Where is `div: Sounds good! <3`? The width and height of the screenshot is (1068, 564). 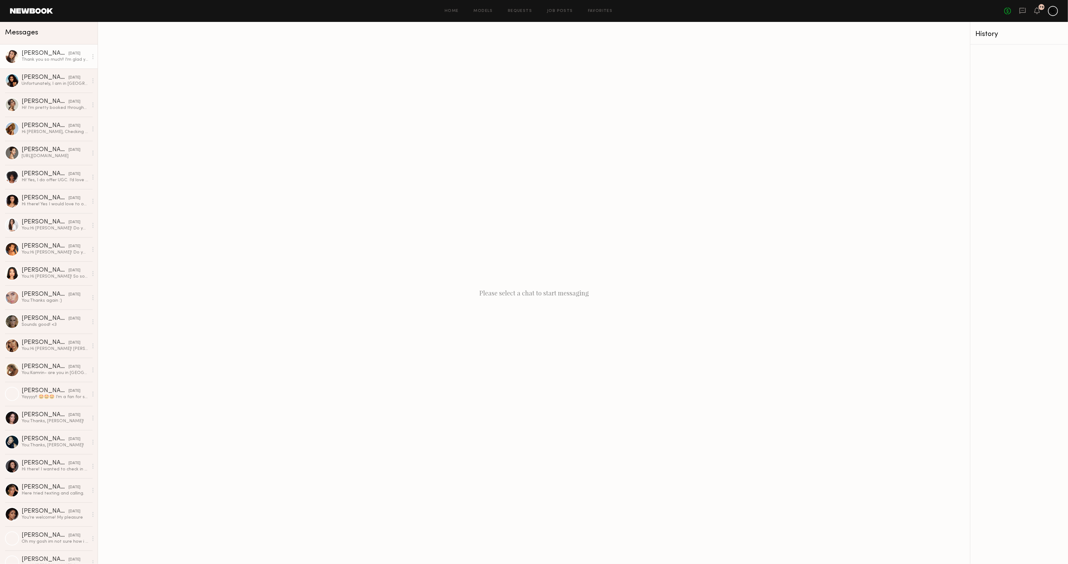
div: Sounds good! <3 is located at coordinates (55, 325).